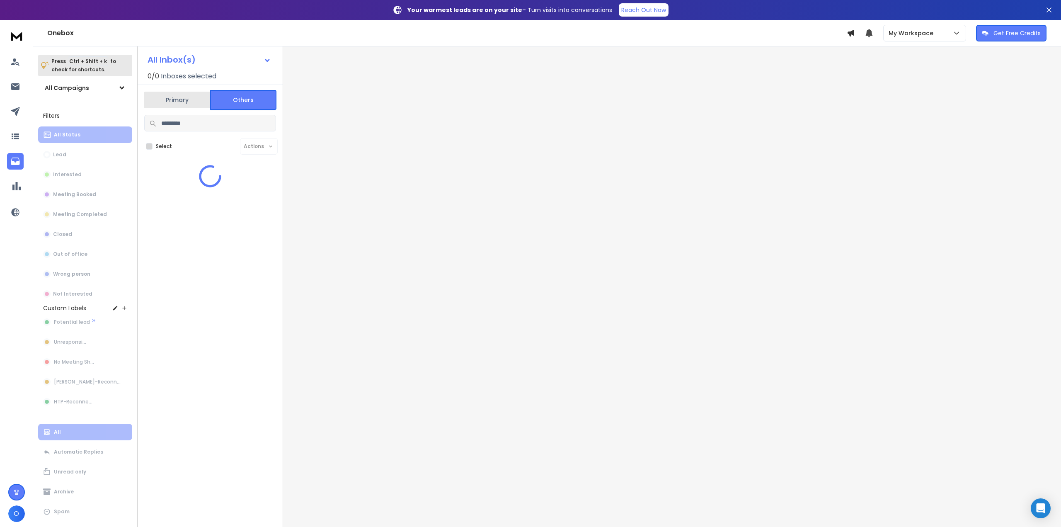 The image size is (1061, 527). What do you see at coordinates (1017, 33) in the screenshot?
I see `p: Get Free Credits` at bounding box center [1017, 33].